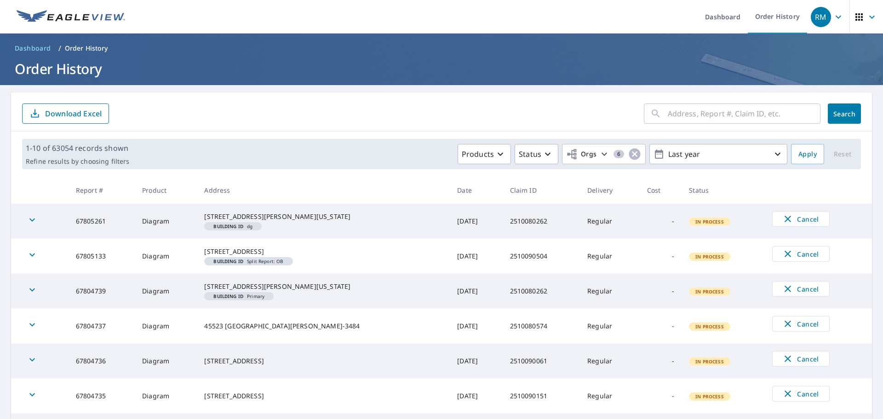 Image resolution: width=883 pixels, height=419 pixels. What do you see at coordinates (821, 17) in the screenshot?
I see `div: RM` at bounding box center [821, 17].